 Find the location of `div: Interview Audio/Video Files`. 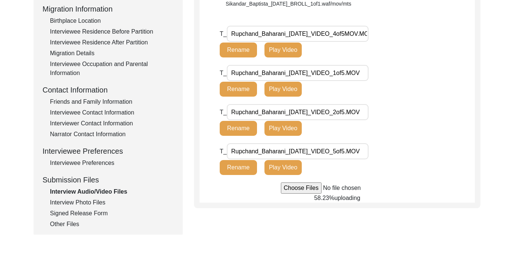

div: Interview Audio/Video Files is located at coordinates (112, 192).